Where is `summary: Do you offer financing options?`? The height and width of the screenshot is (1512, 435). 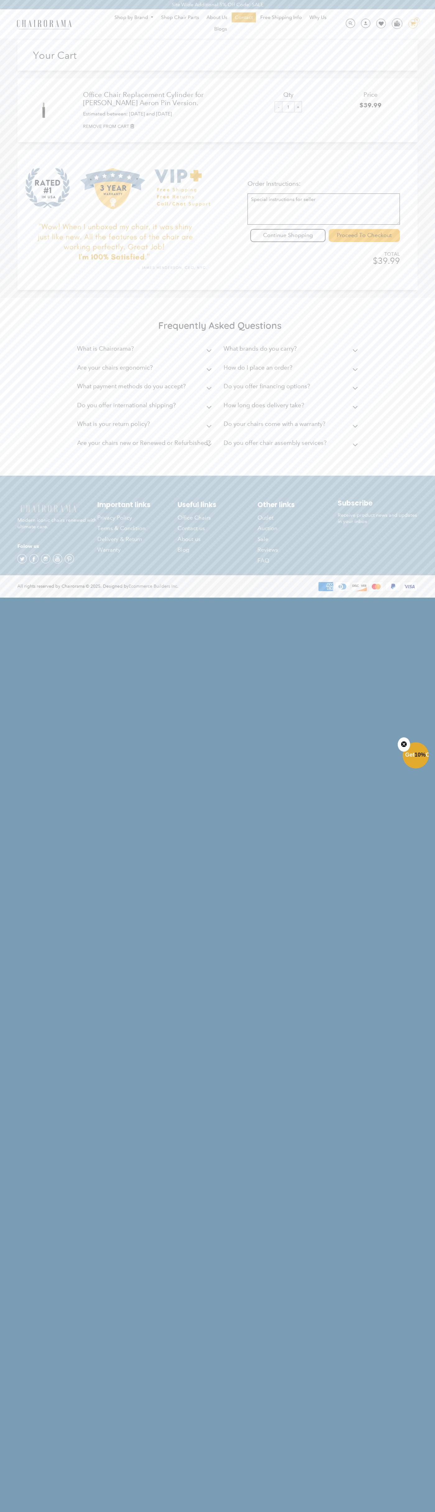
summary: Do you offer financing options? is located at coordinates (292, 388).